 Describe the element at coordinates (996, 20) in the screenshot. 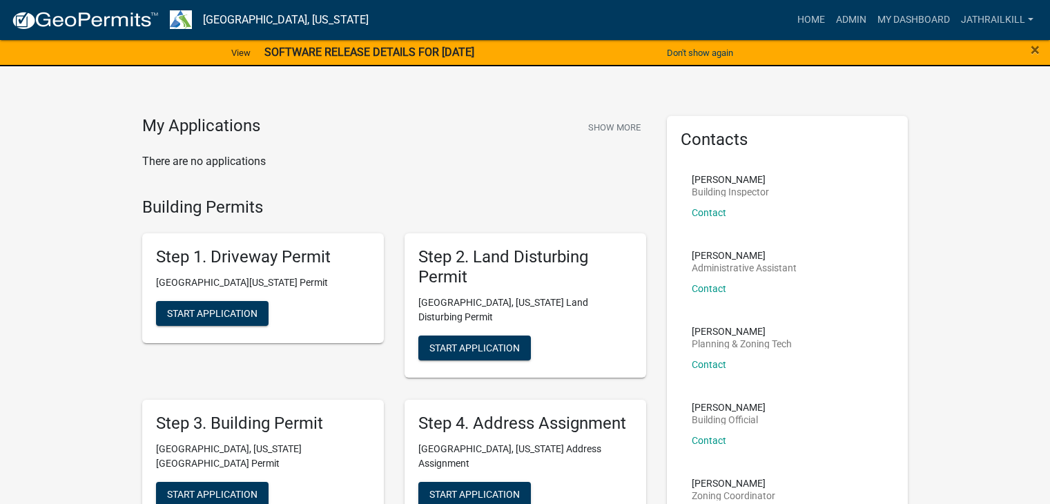

I see `a: Jathrailkill` at that location.